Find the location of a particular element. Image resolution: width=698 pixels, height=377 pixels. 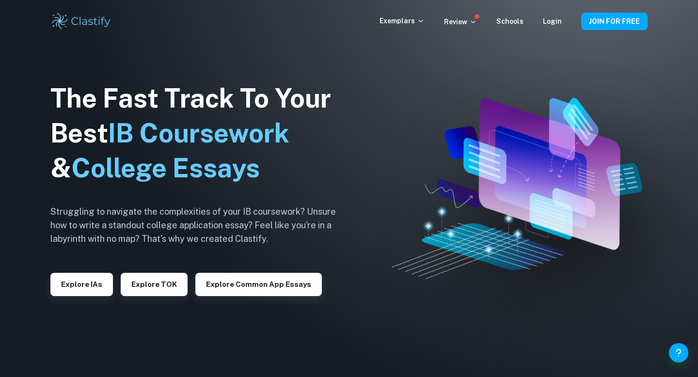

a: Login is located at coordinates (552, 21).